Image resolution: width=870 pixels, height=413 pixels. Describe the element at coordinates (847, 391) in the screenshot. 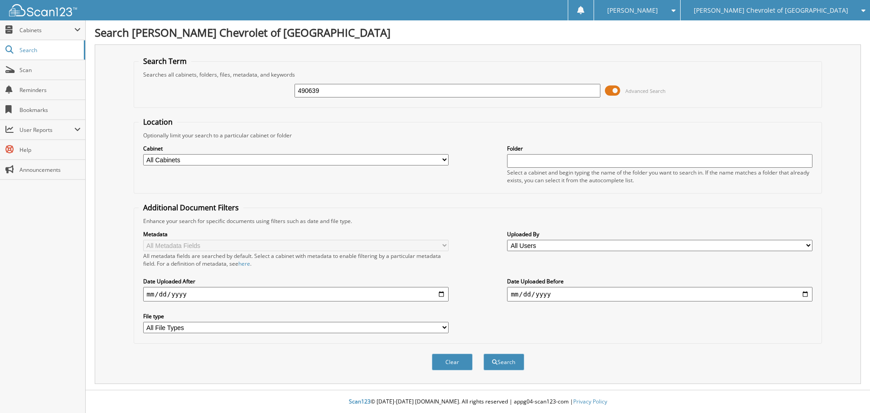

I see `div: Chat Widget` at that location.